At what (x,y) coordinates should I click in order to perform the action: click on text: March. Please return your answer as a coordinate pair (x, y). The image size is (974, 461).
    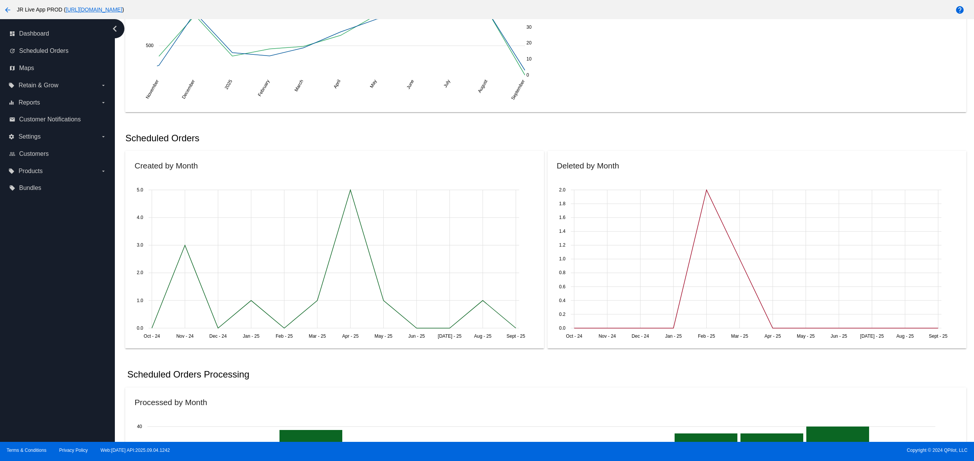
    Looking at the image, I should click on (299, 85).